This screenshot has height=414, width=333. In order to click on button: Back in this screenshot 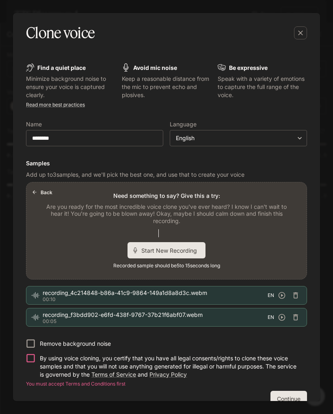, I will do `click(43, 192)`.